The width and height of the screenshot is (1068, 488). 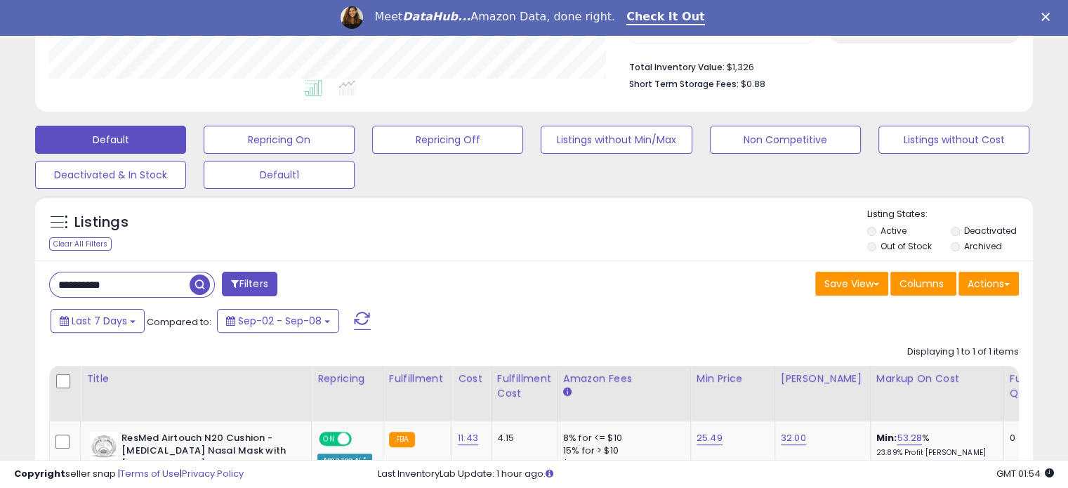 I want to click on li: $1,326, so click(x=818, y=66).